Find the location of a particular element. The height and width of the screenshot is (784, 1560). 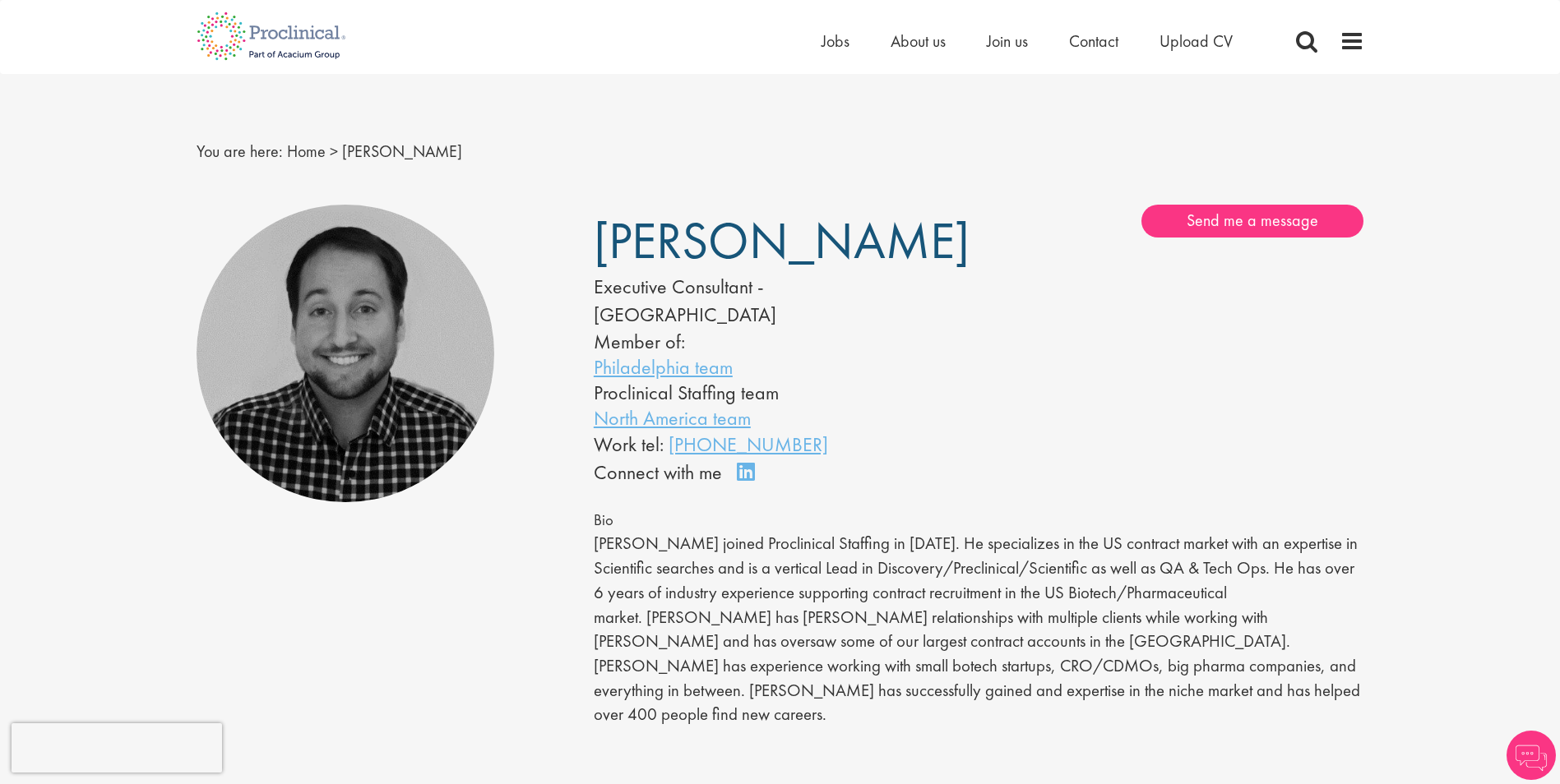

span: Contact is located at coordinates (1094, 41).